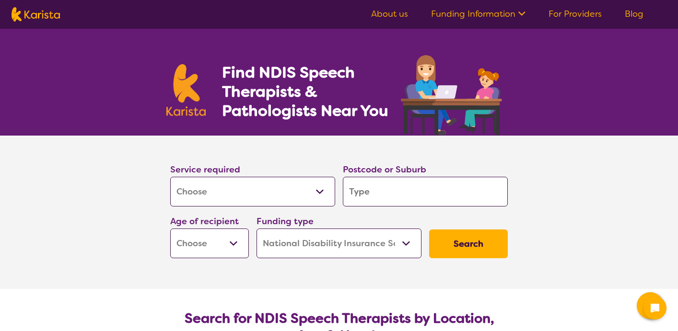  Describe the element at coordinates (425, 192) in the screenshot. I see `input: Type` at that location.